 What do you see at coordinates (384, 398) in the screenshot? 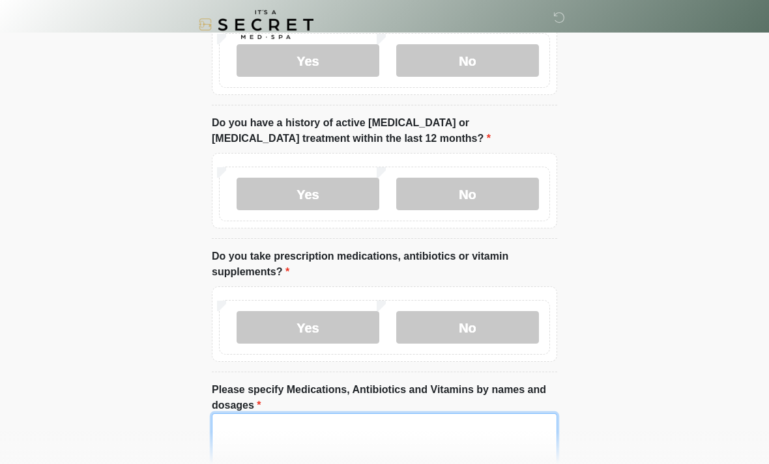
I see `label: Please specify Medications, Antibiotics and Vitamins by names and dosages` at bounding box center [384, 398].